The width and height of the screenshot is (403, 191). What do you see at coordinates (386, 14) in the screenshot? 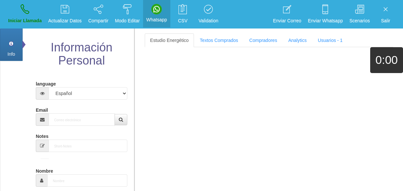
I see `a: Salir` at bounding box center [386, 14].